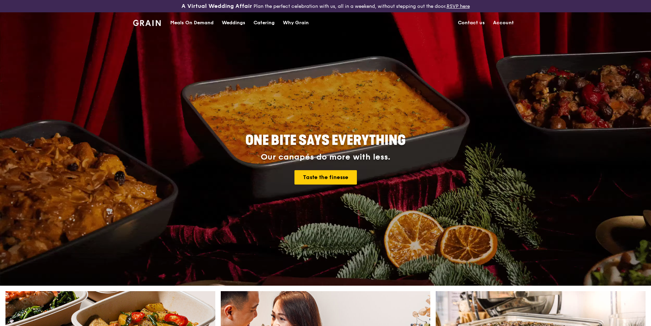  Describe the element at coordinates (326, 6) in the screenshot. I see `div: Plan the perfect celebration with us, all in a weekend, without stepping out the door.` at that location.